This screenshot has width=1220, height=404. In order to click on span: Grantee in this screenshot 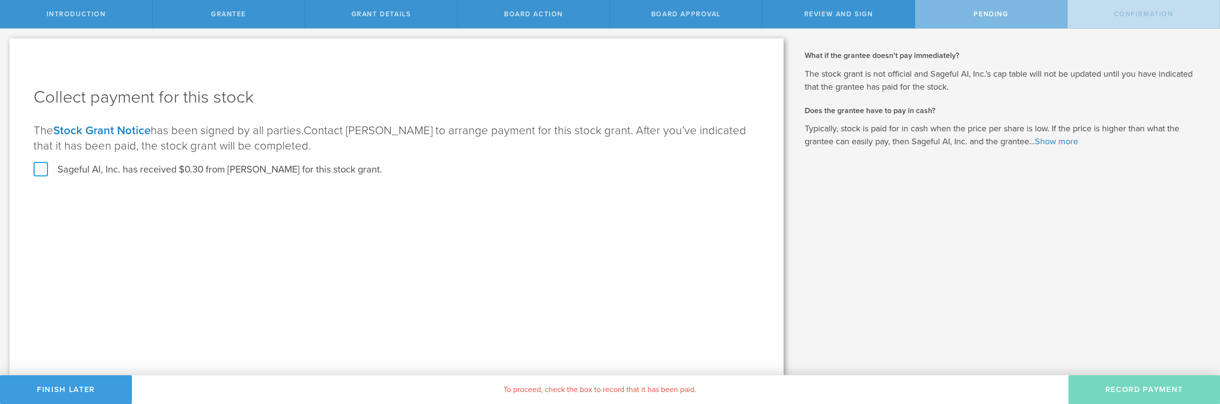, I will do `click(228, 14)`.